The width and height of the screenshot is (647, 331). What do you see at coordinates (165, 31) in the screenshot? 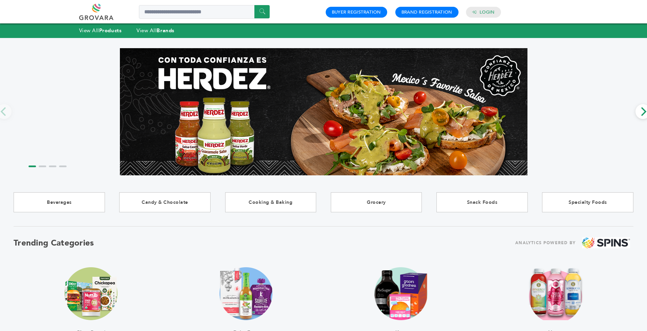
I see `strong: Brands` at bounding box center [165, 31].